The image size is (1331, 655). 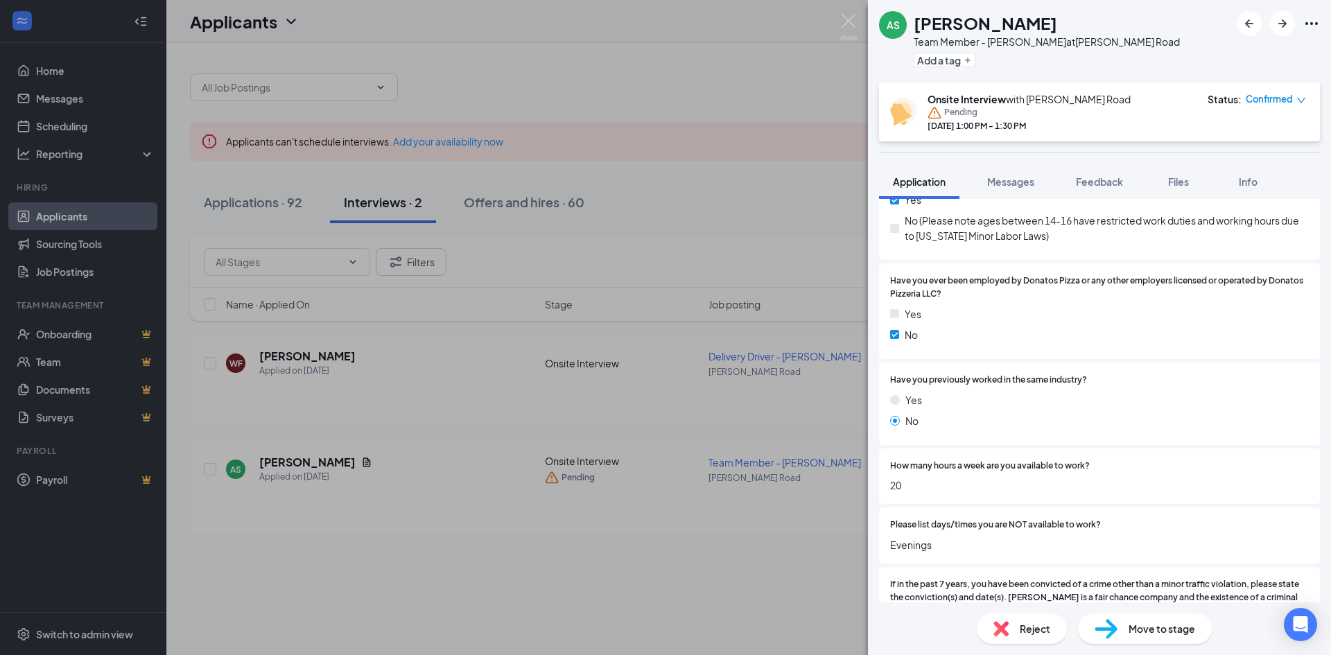 I want to click on span: Pending, so click(x=961, y=113).